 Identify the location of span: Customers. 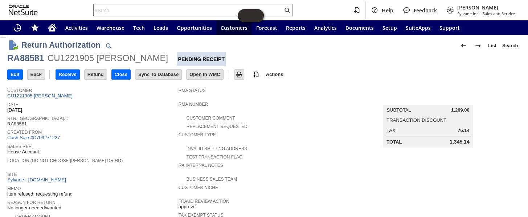
(234, 28).